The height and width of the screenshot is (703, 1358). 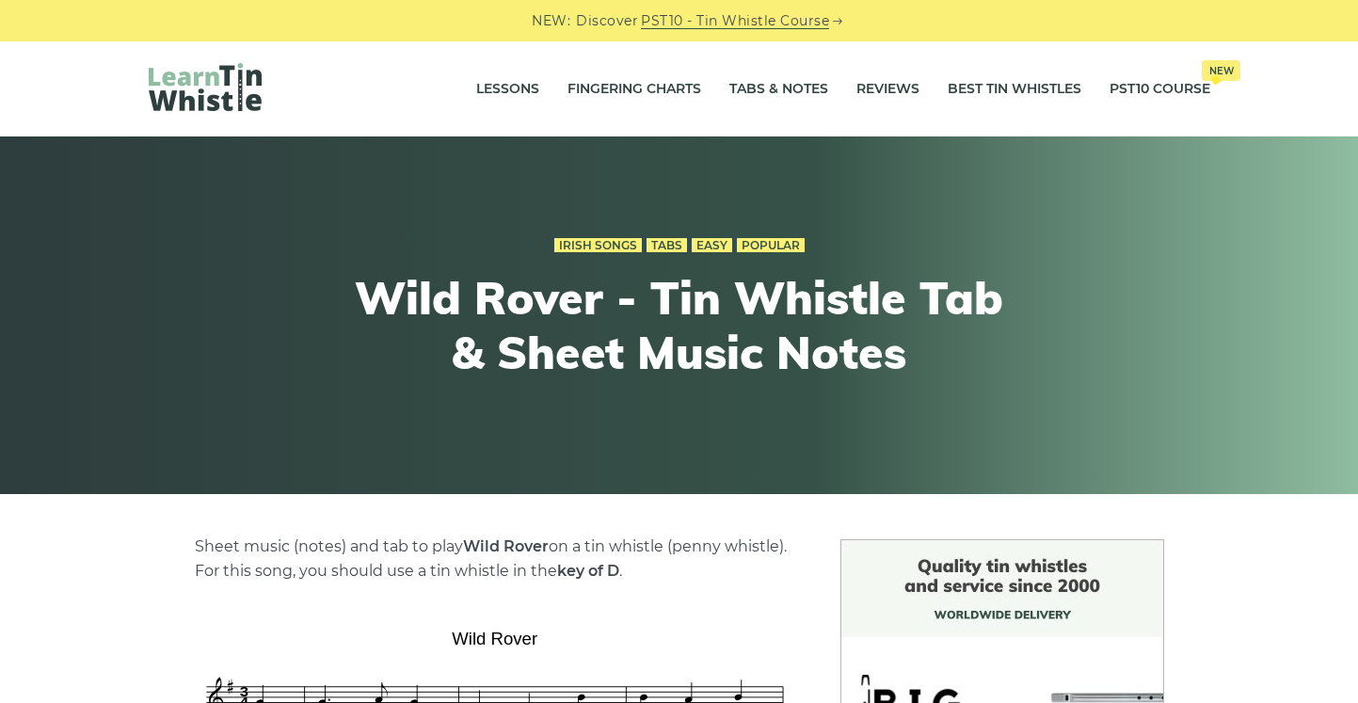 I want to click on strong: Wild Rover, so click(x=505, y=546).